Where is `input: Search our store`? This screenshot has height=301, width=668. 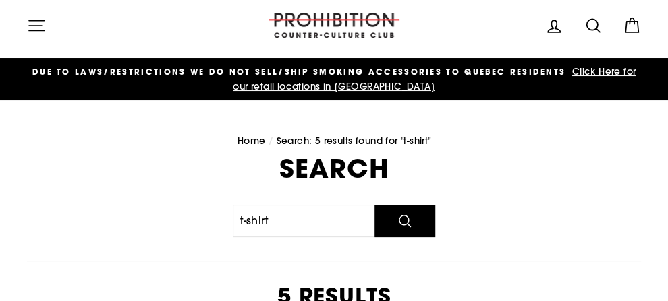
input: Search our store is located at coordinates (303, 221).